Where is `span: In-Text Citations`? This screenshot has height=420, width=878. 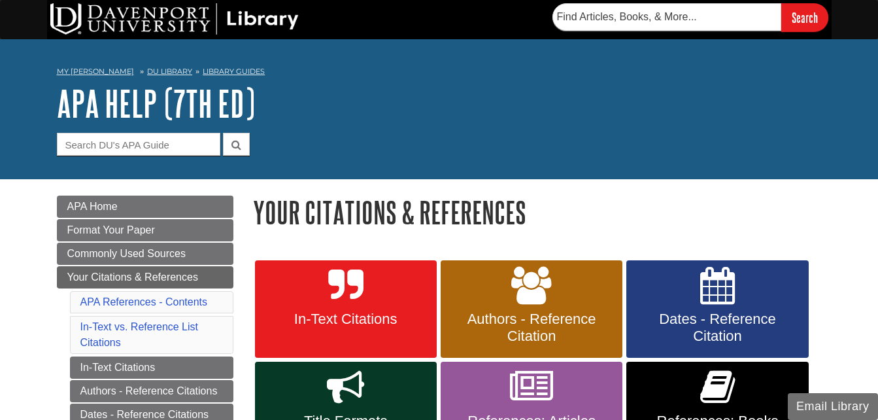
span: In-Text Citations is located at coordinates (346, 319).